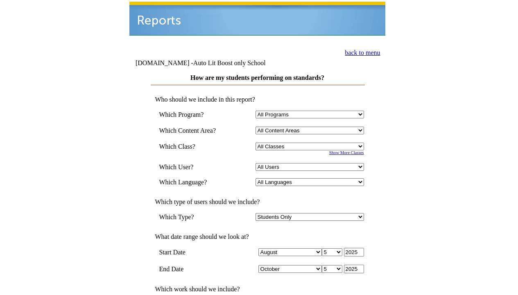 The height and width of the screenshot is (295, 518). Describe the element at coordinates (193, 182) in the screenshot. I see `td: Which Language?` at that location.